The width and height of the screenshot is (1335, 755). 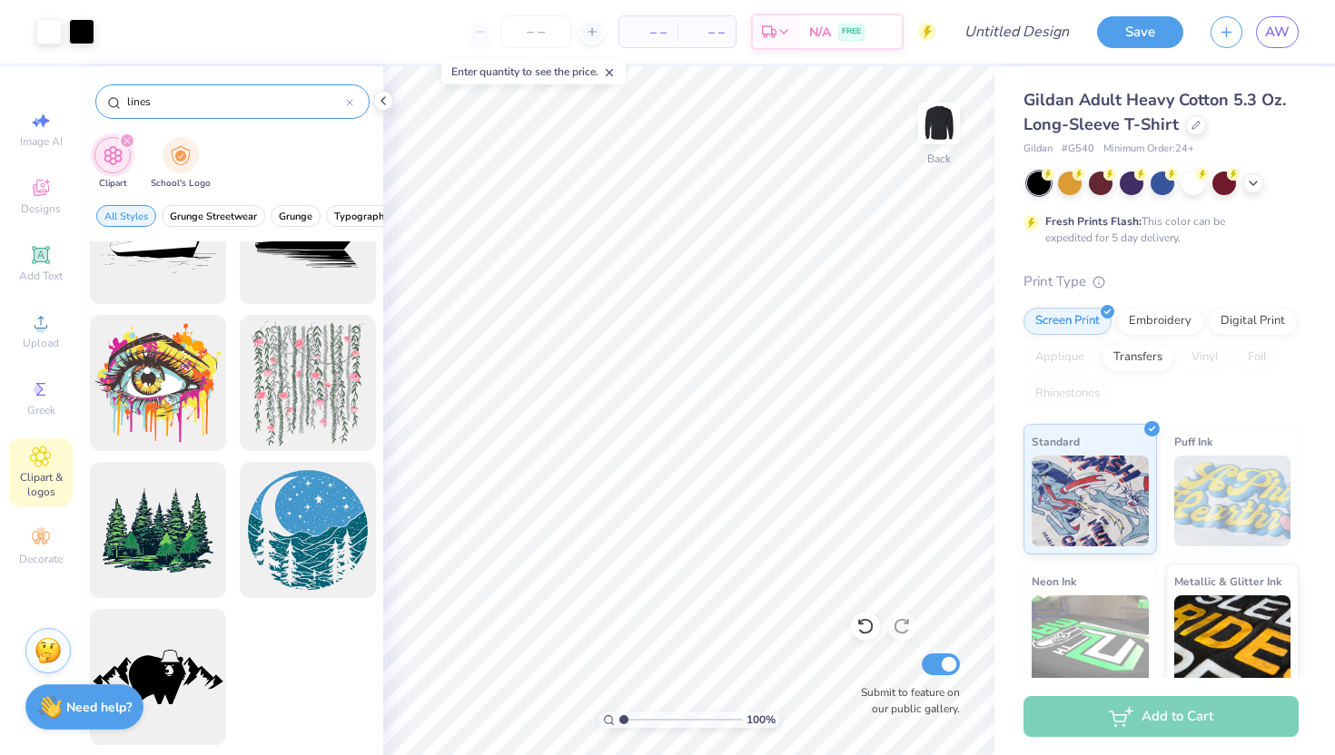 What do you see at coordinates (1038, 149) in the screenshot?
I see `span: Gildan` at bounding box center [1038, 149].